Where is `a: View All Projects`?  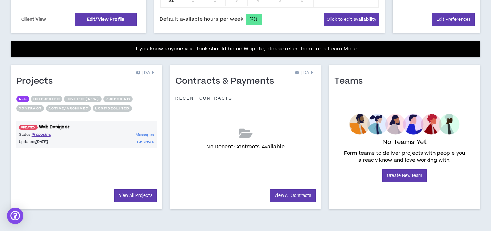
a: View All Projects is located at coordinates (135, 195).